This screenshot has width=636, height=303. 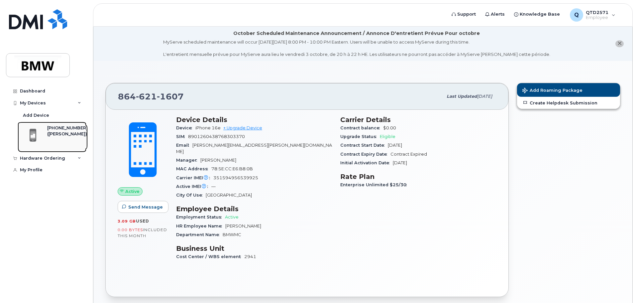 I want to click on span: 2941, so click(x=250, y=256).